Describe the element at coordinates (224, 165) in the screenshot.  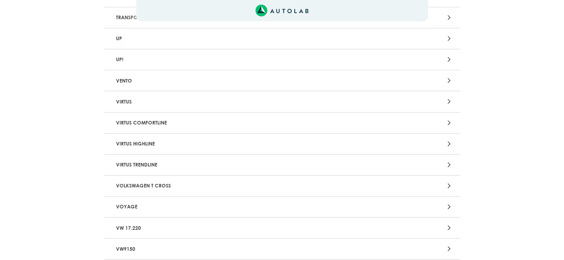
I see `p: VIRTUS TRENDLINE` at that location.